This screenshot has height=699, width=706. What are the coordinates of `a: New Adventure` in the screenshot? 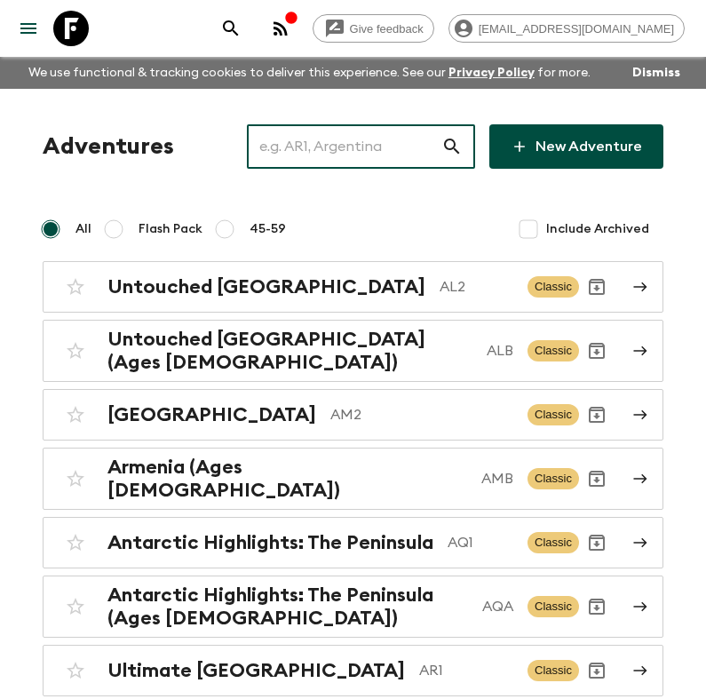 It's located at (576, 146).